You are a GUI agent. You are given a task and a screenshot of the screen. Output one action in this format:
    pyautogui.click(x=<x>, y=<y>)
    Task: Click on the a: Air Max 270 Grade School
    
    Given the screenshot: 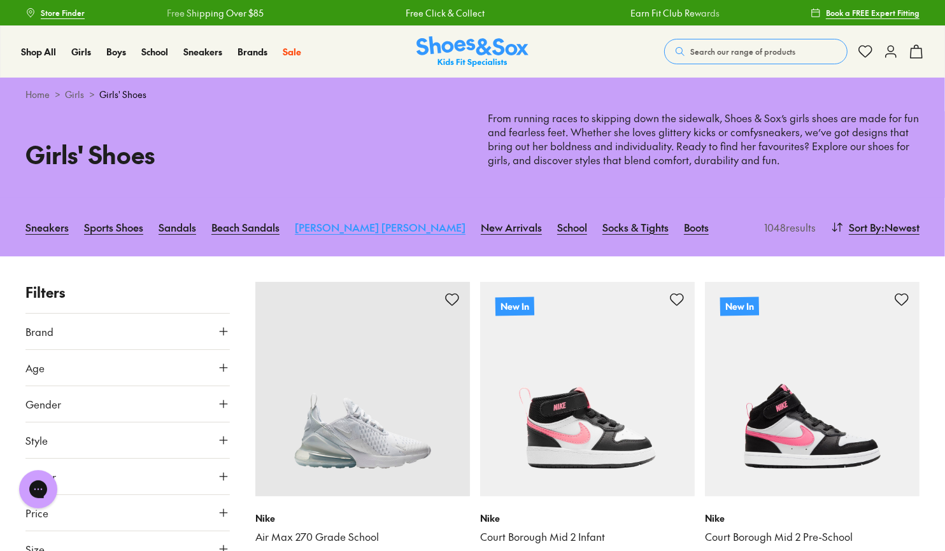 What is the action you would take?
    pyautogui.click(x=362, y=537)
    